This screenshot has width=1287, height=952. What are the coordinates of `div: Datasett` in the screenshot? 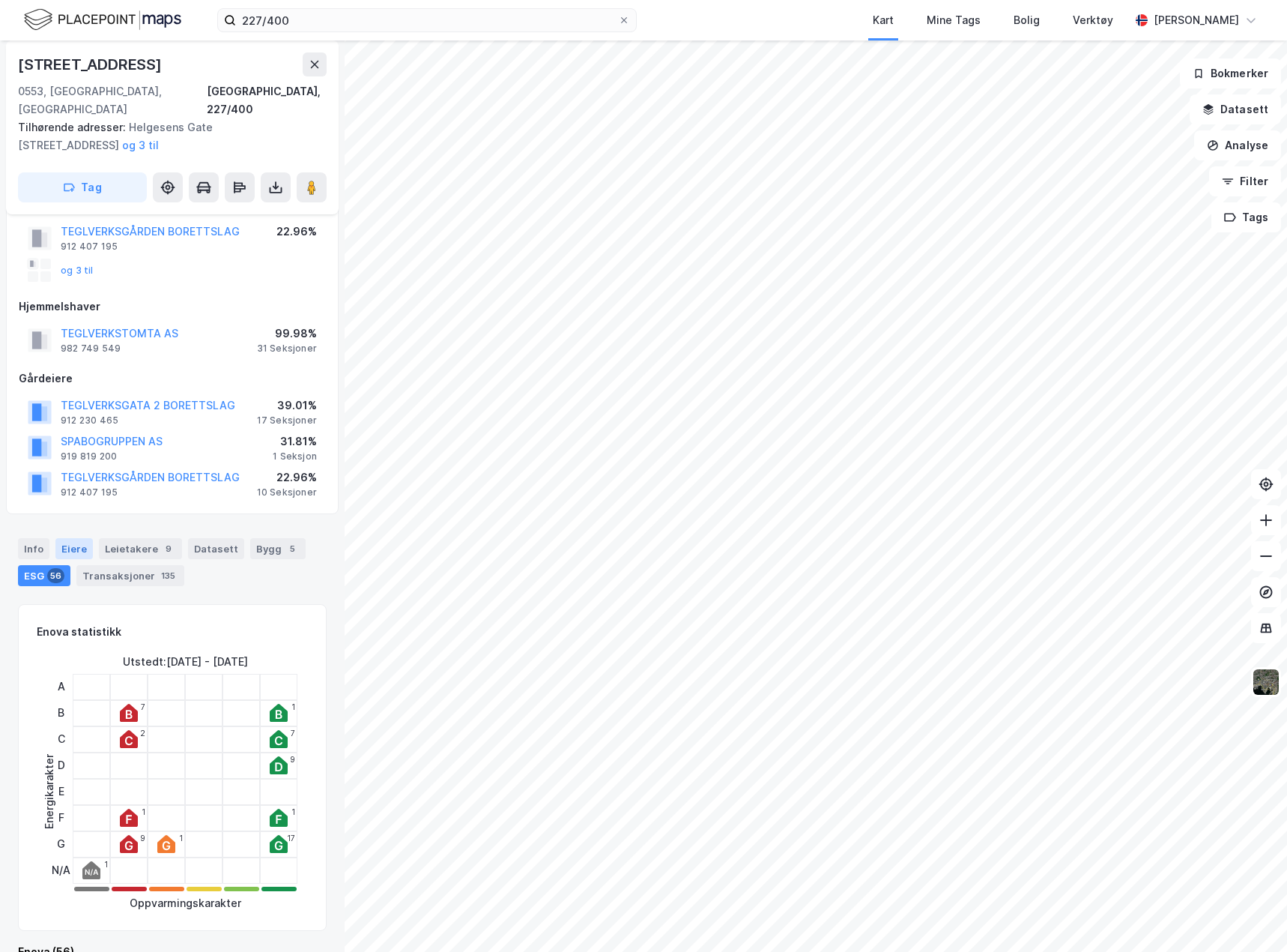 It's located at (215, 549).